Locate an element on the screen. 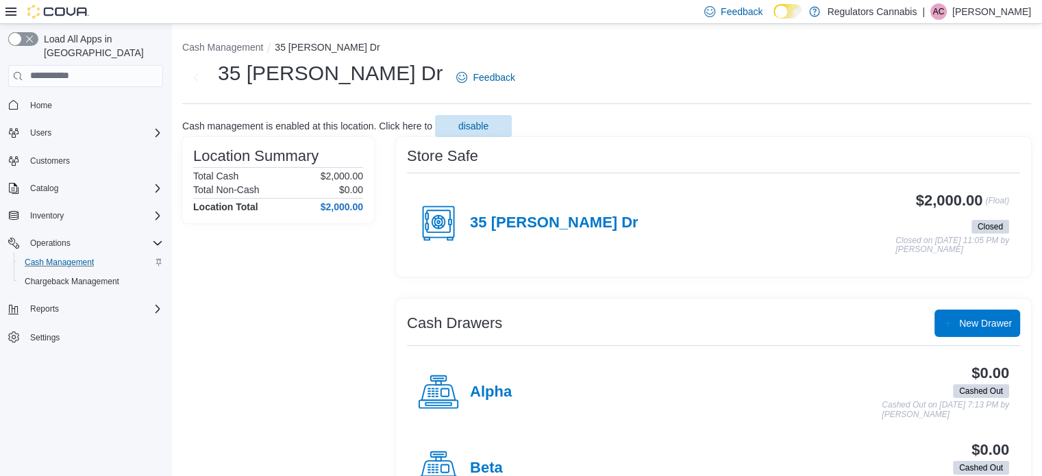 The height and width of the screenshot is (476, 1042). a: Settings is located at coordinates (45, 338).